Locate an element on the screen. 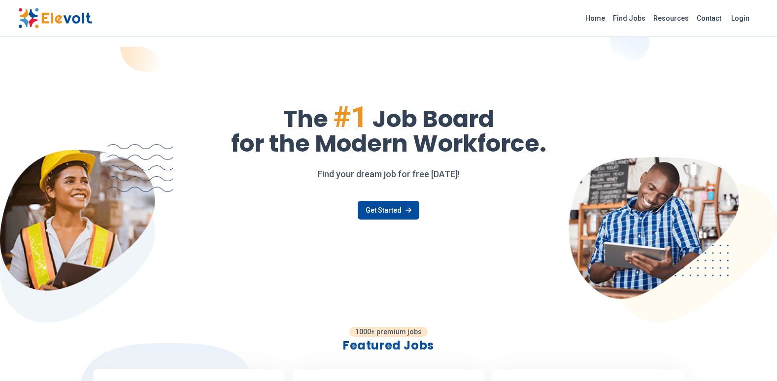 Image resolution: width=777 pixels, height=381 pixels. h2: Featured Jobs is located at coordinates (389, 346).